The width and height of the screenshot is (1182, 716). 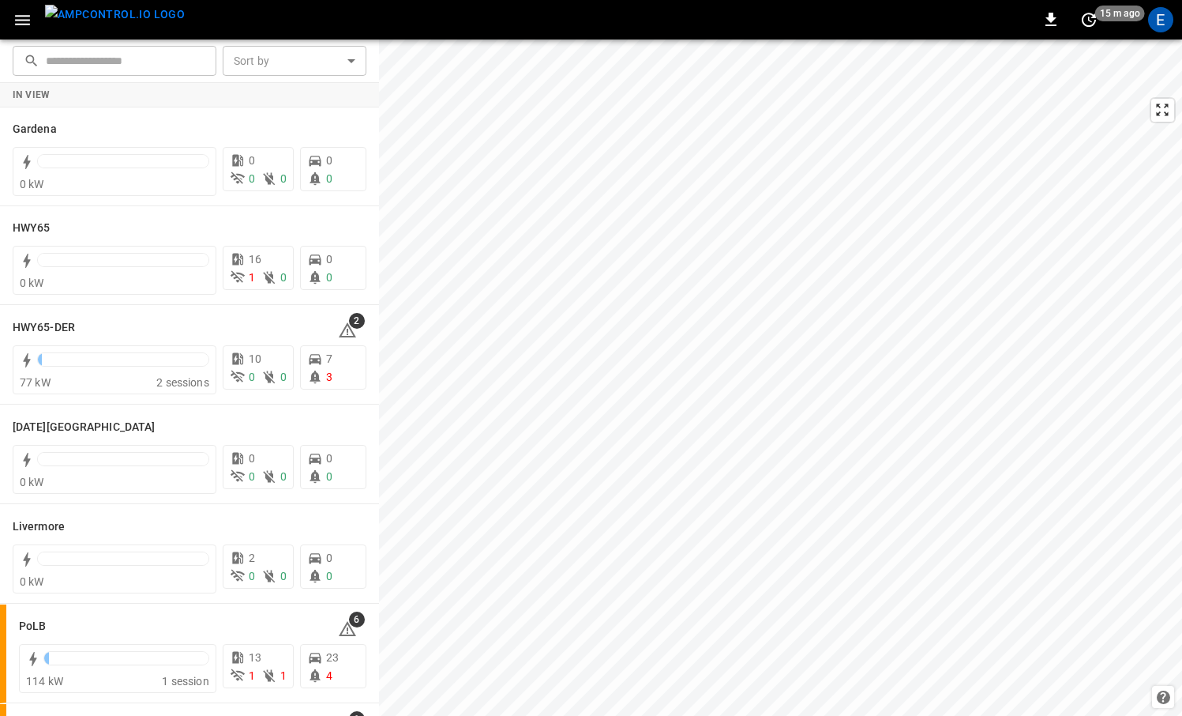 What do you see at coordinates (1120, 13) in the screenshot?
I see `span: 15 m ago` at bounding box center [1120, 13].